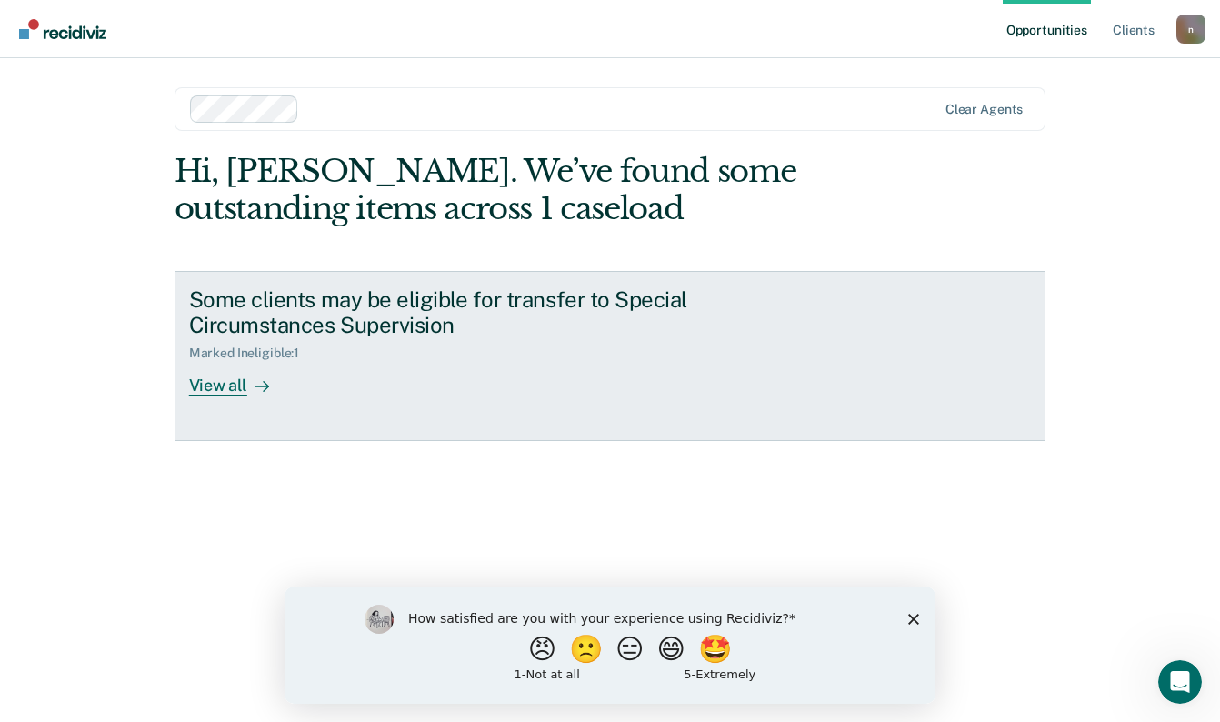  What do you see at coordinates (485, 87) in the screenshot?
I see `div: 5 - Extremely` at bounding box center [485, 87].